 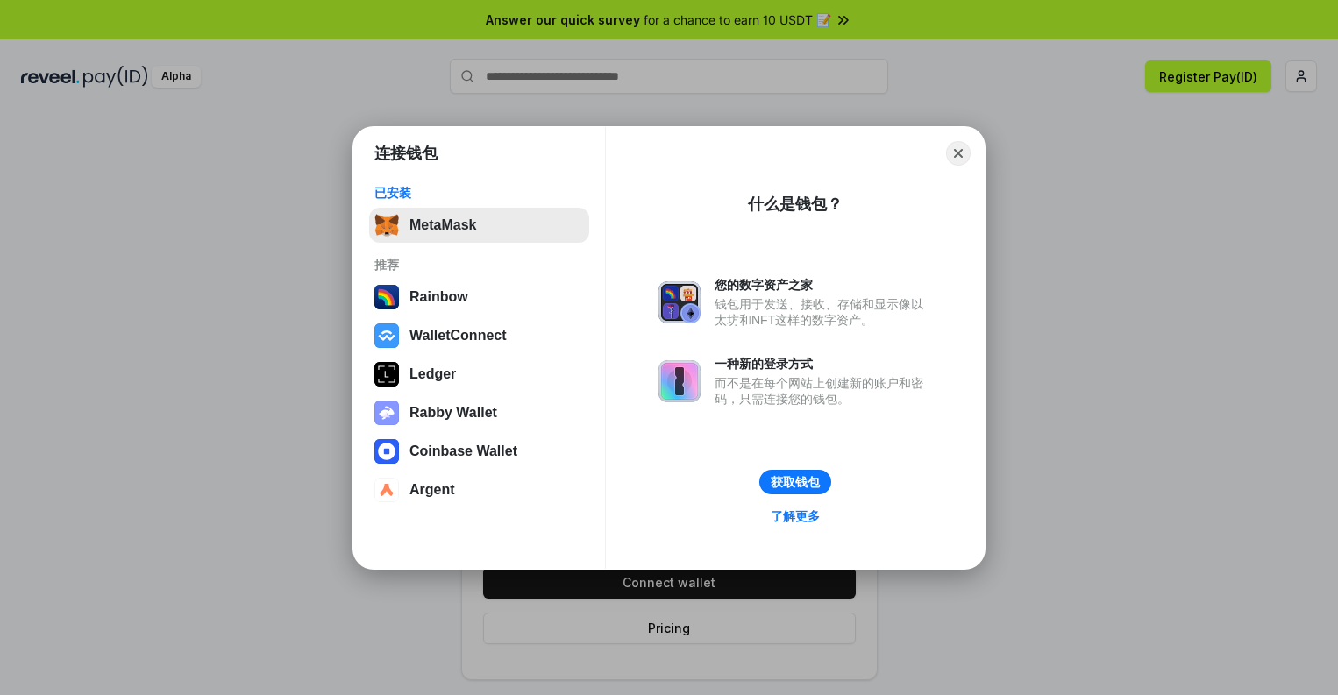 What do you see at coordinates (479, 297) in the screenshot?
I see `button: Rainbow` at bounding box center [479, 297].